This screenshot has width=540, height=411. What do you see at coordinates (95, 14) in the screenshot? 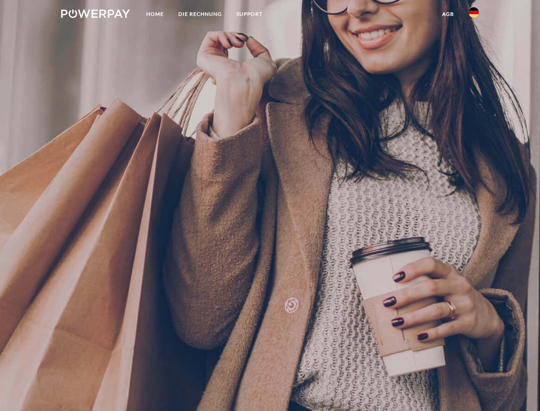
I see `img: logo-powerpay-white.svg` at bounding box center [95, 14].